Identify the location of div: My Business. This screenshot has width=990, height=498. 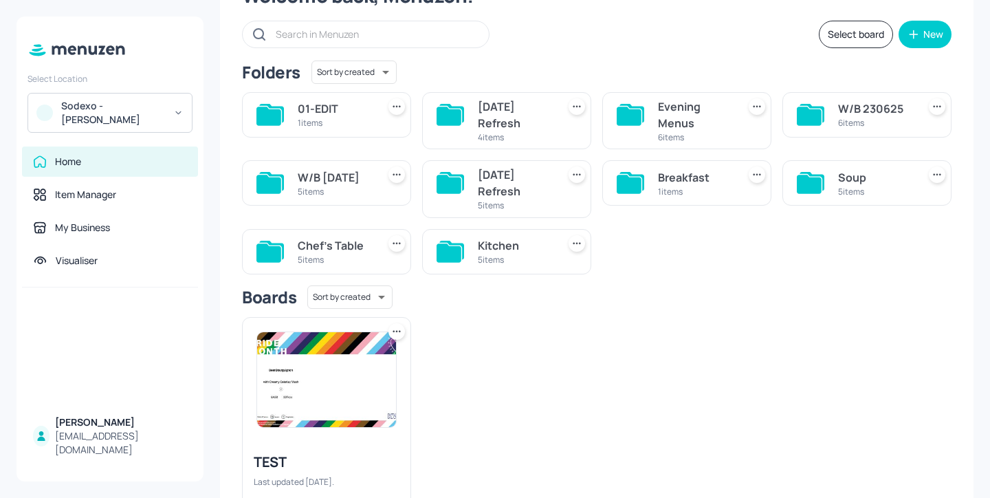
(83, 228).